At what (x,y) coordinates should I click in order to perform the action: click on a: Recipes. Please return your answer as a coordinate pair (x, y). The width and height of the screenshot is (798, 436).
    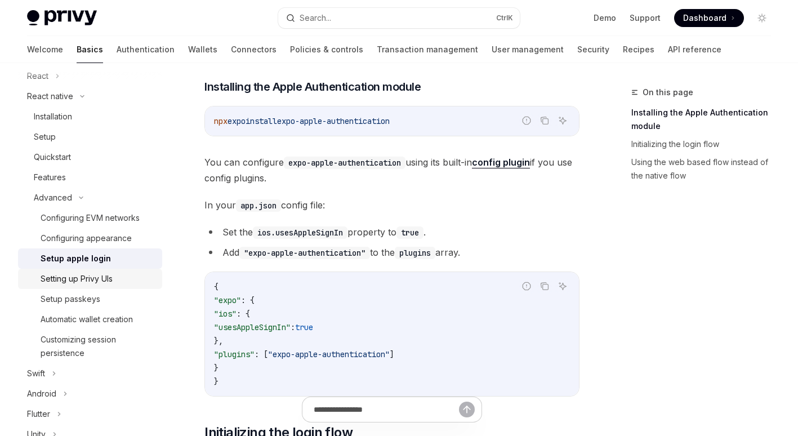
    Looking at the image, I should click on (639, 50).